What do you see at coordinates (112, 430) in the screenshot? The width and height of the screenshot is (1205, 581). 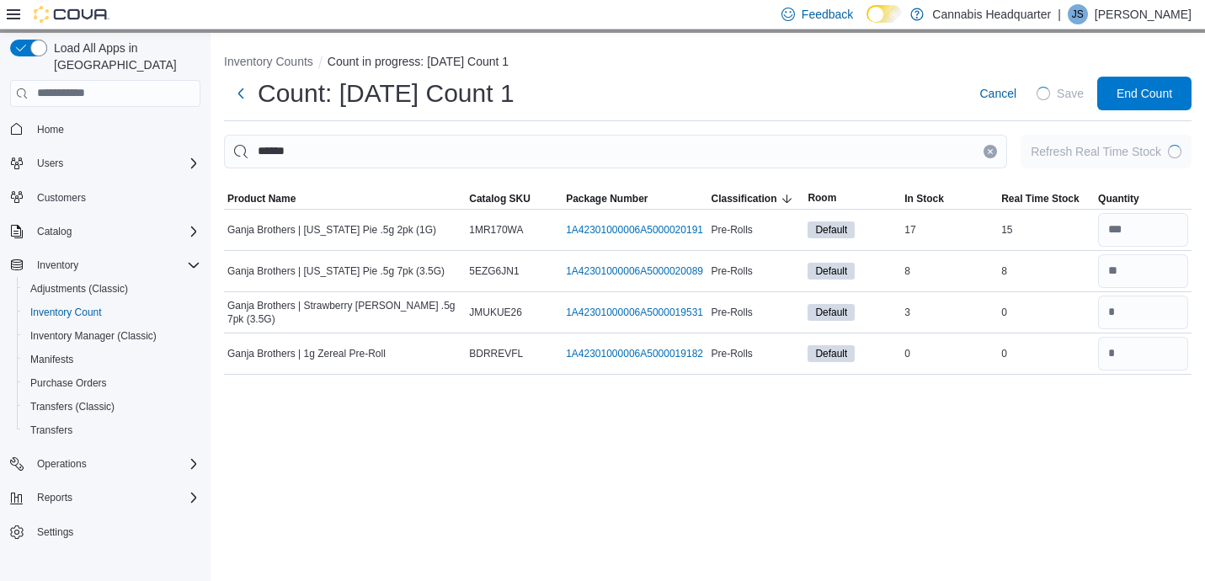 I see `button: Transfers` at bounding box center [112, 430].